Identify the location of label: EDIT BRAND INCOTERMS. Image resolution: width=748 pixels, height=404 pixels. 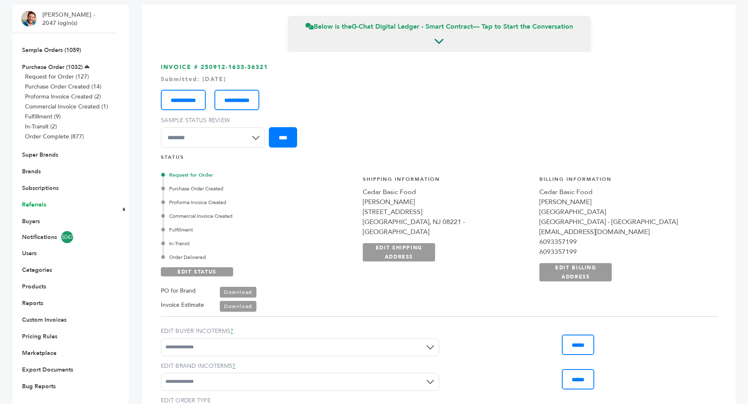
(300, 366).